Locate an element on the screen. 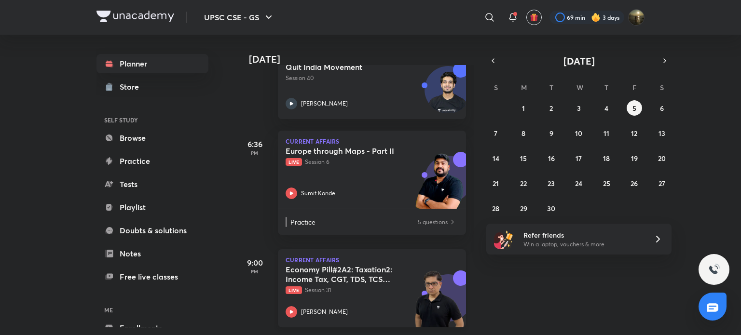  a: Playlist is located at coordinates (152, 207).